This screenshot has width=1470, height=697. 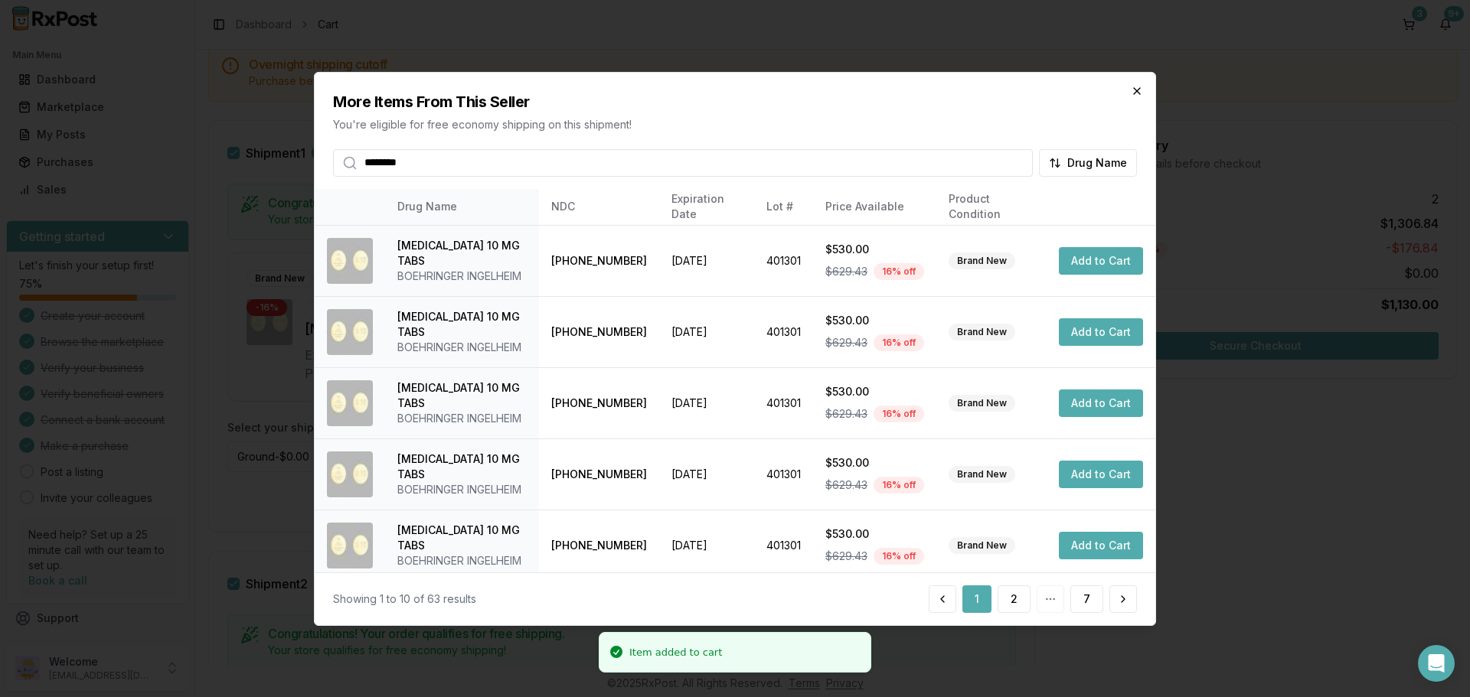 What do you see at coordinates (599, 207) in the screenshot?
I see `th: NDC` at bounding box center [599, 207].